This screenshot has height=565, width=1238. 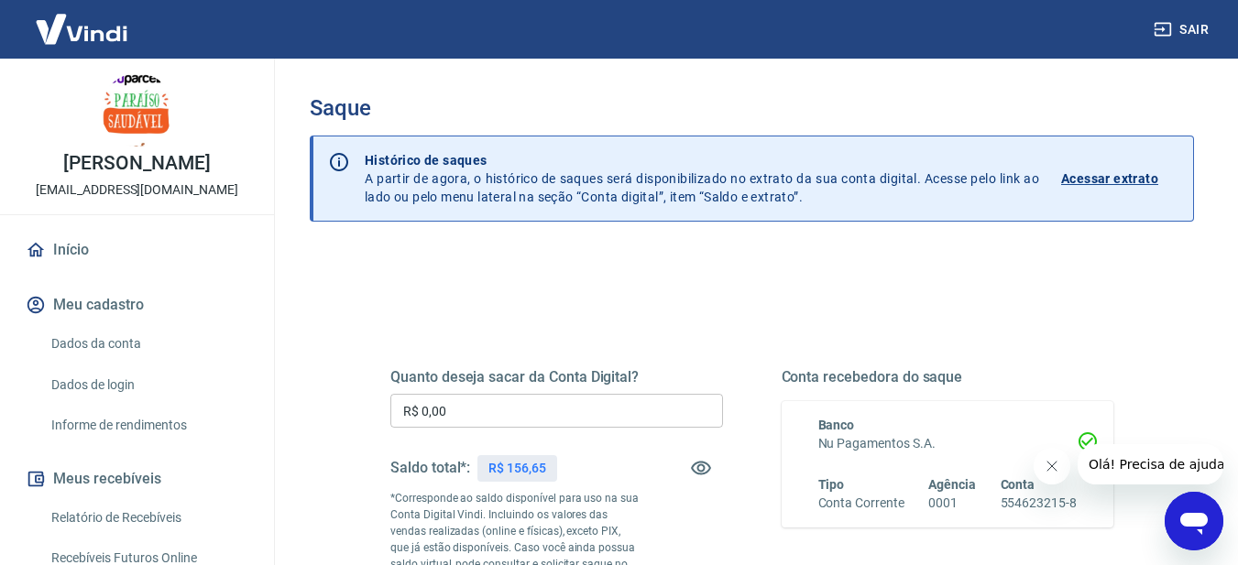 What do you see at coordinates (1038, 503) in the screenshot?
I see `h6: 554623215-8` at bounding box center [1038, 503].